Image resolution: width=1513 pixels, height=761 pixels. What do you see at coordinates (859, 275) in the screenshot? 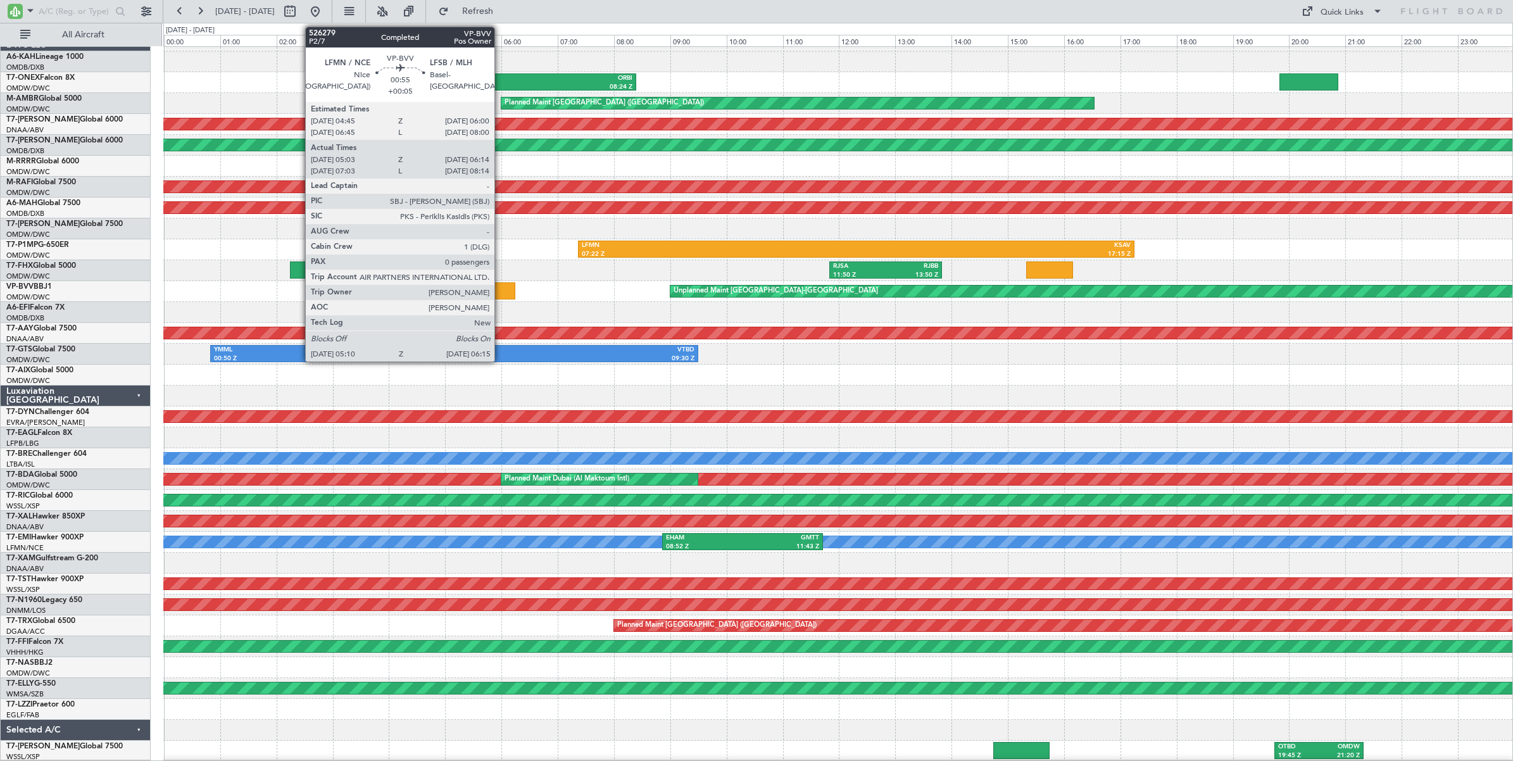
I see `div: 11:50 Z` at bounding box center [859, 275].